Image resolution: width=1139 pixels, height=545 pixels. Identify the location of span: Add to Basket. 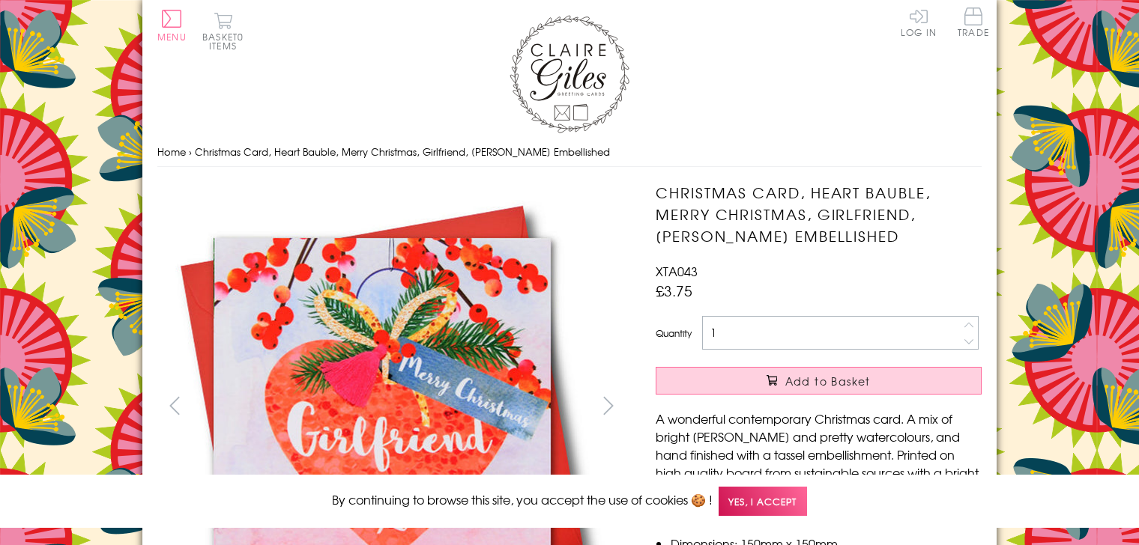
(828, 381).